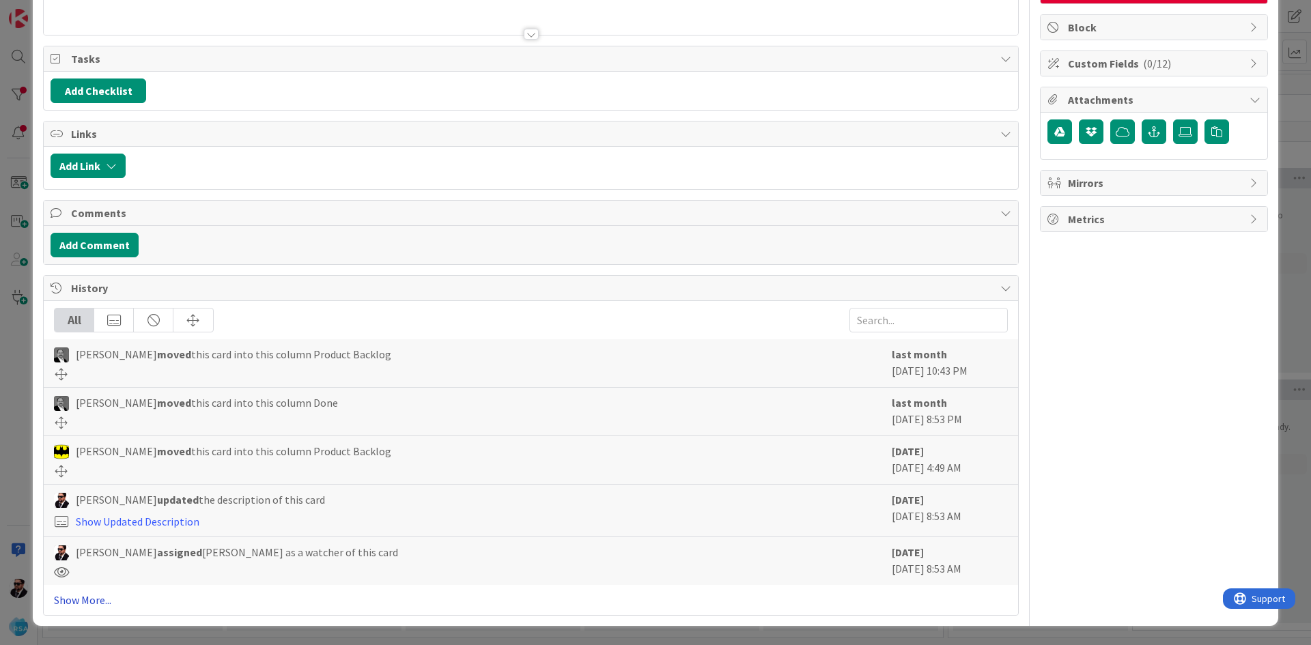 This screenshot has height=645, width=1311. What do you see at coordinates (178, 500) in the screenshot?
I see `b: updated` at bounding box center [178, 500].